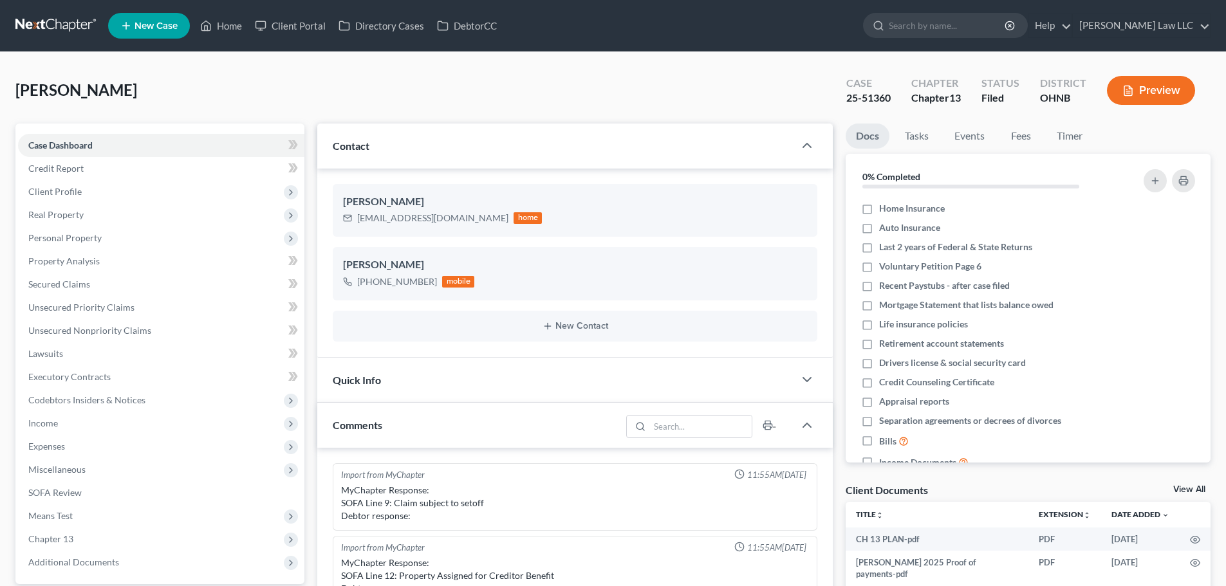 This screenshot has width=1226, height=586. What do you see at coordinates (357, 380) in the screenshot?
I see `span: Quick Info` at bounding box center [357, 380].